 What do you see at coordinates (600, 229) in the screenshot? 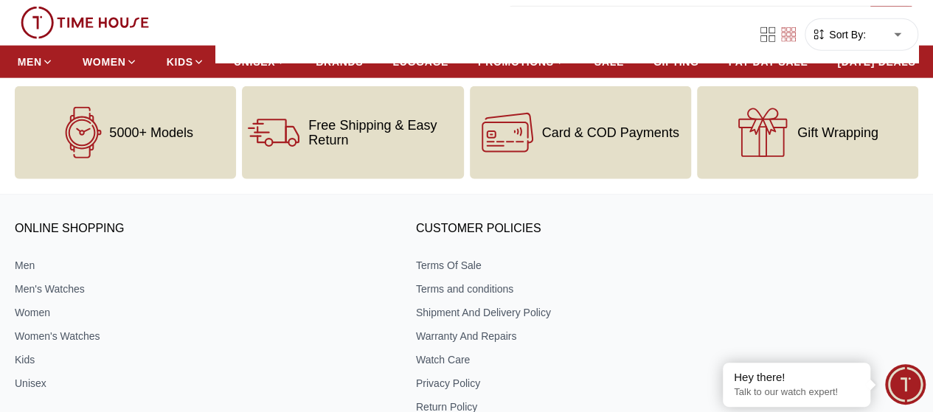
I see `h3: CUSTOMER POLICIES` at bounding box center [600, 229].